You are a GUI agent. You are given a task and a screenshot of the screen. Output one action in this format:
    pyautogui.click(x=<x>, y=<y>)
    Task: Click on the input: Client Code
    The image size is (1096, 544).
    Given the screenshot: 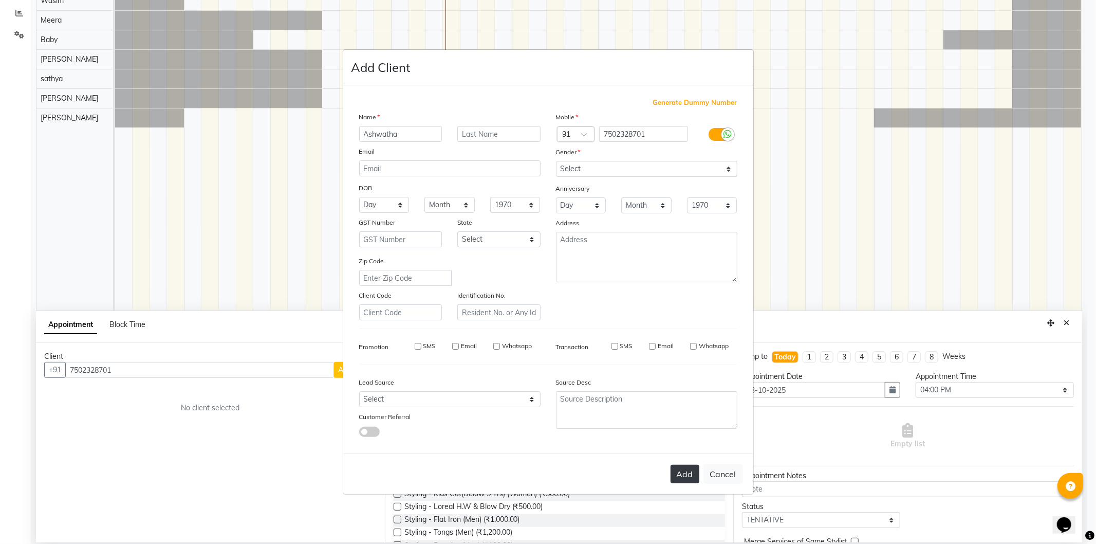 What is the action you would take?
    pyautogui.click(x=401, y=312)
    